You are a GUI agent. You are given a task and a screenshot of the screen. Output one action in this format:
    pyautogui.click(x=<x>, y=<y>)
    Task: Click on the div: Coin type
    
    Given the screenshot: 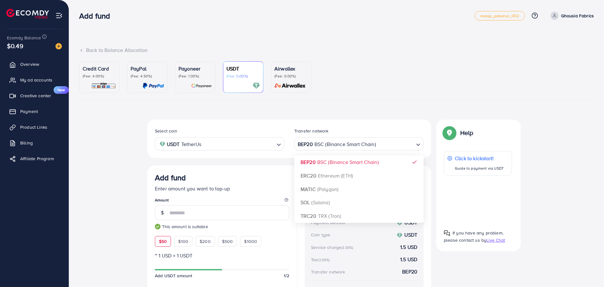 What is the action you would take?
    pyautogui.click(x=320, y=235)
    